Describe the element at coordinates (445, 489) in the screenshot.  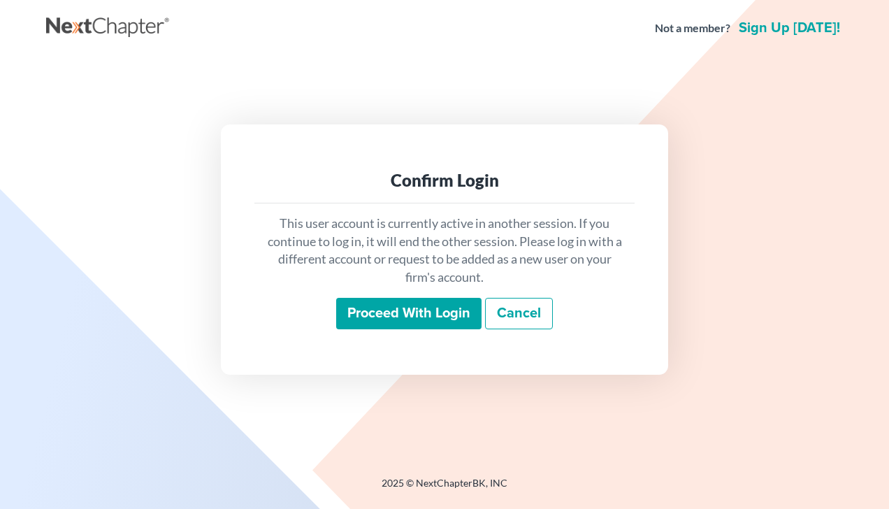
I see `div: 2025 © NextChapterBK, INC` at that location.